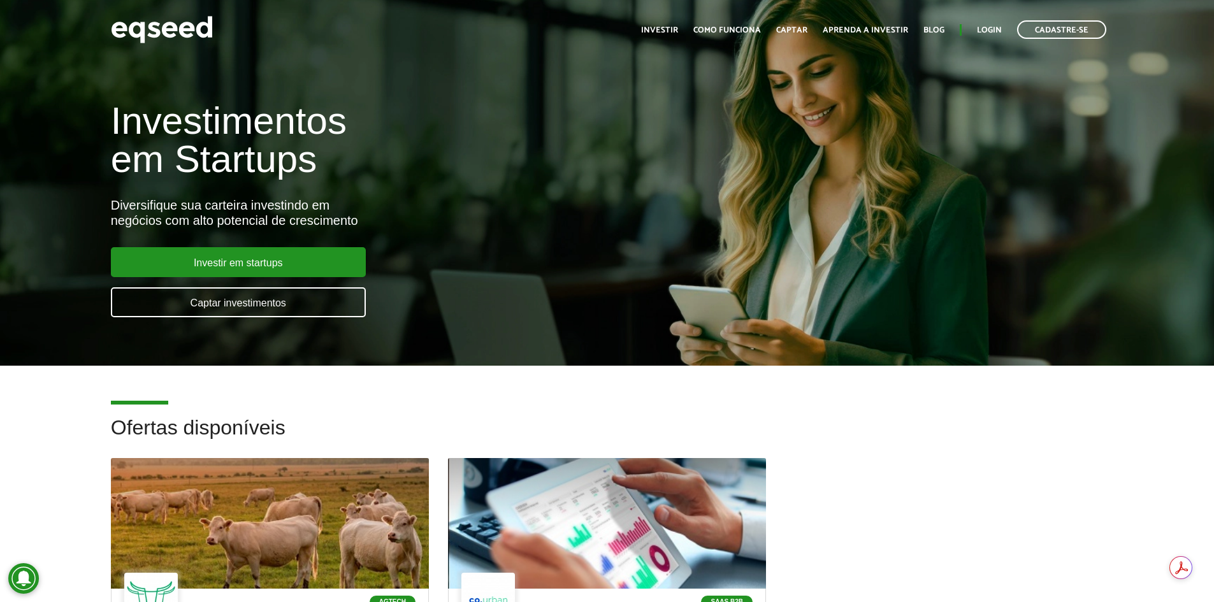 The height and width of the screenshot is (602, 1214). I want to click on a: Captar, so click(791, 30).